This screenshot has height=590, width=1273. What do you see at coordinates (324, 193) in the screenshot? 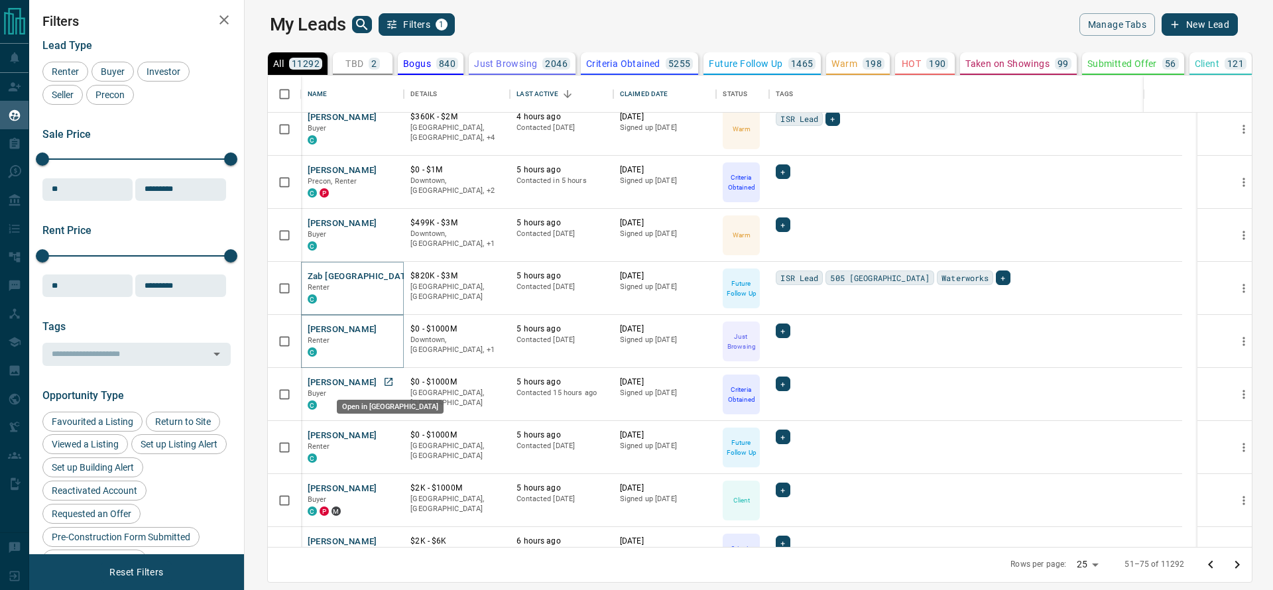
I see `div: property.ca` at bounding box center [324, 193].